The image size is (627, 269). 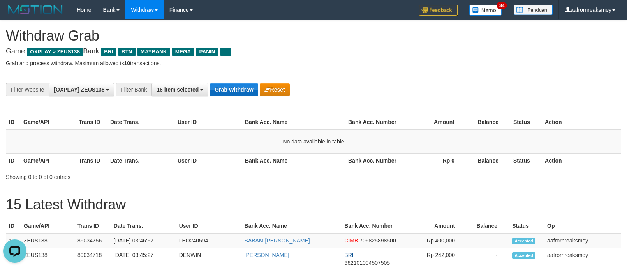 I want to click on div: Filter Bank, so click(x=134, y=90).